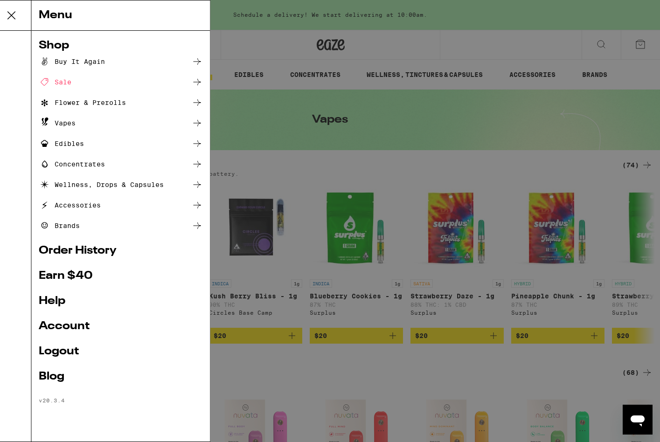  What do you see at coordinates (129, 185) in the screenshot?
I see `a: Wellness, Drops & Capsules` at bounding box center [129, 185].